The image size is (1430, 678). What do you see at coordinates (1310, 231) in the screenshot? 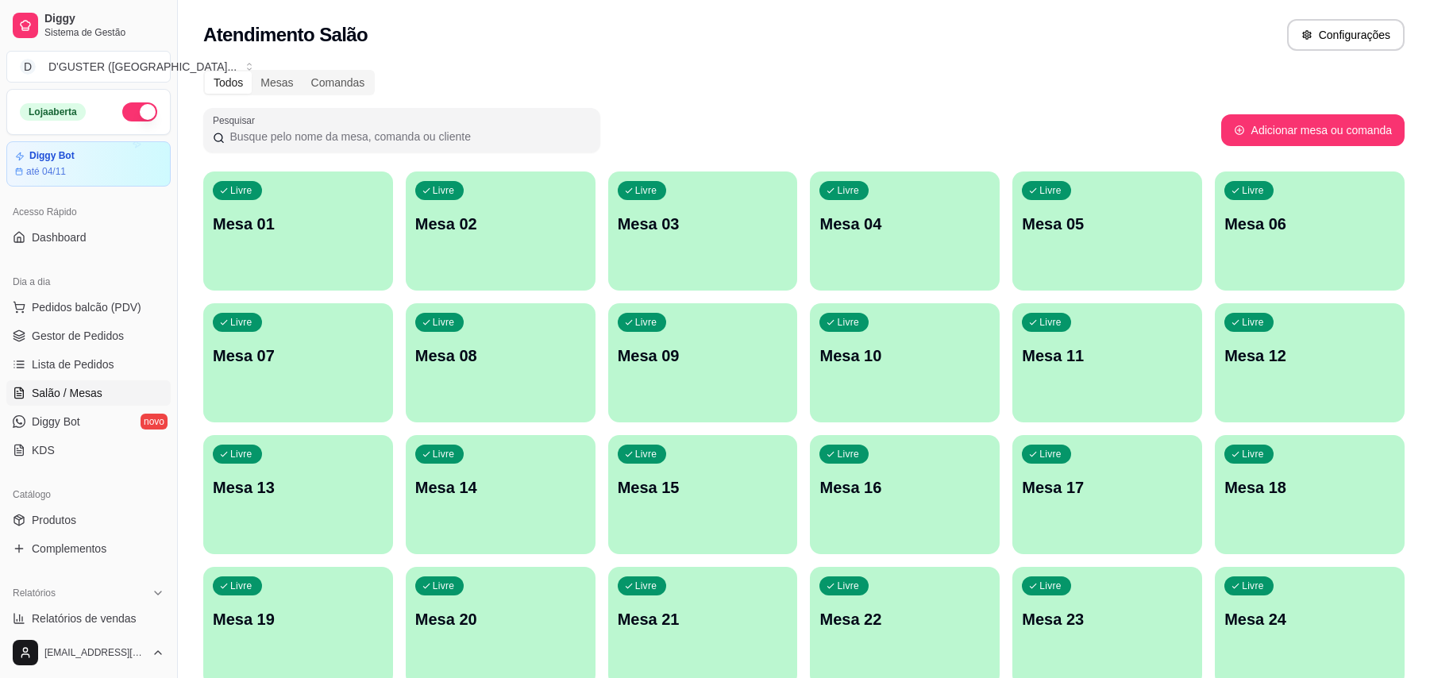
I see `button: LivreMesa 06` at bounding box center [1310, 231].